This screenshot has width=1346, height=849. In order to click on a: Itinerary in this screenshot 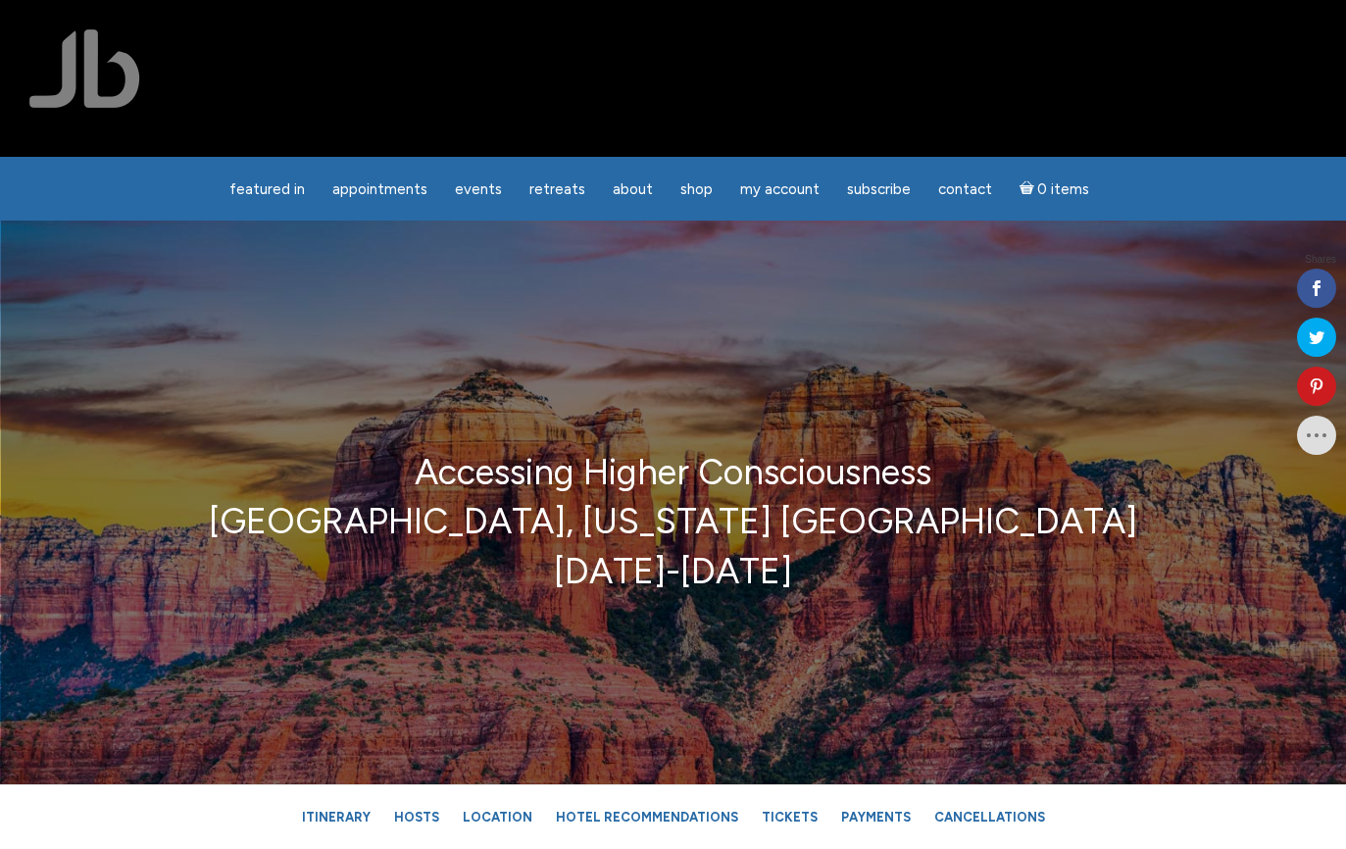, I will do `click(336, 816)`.